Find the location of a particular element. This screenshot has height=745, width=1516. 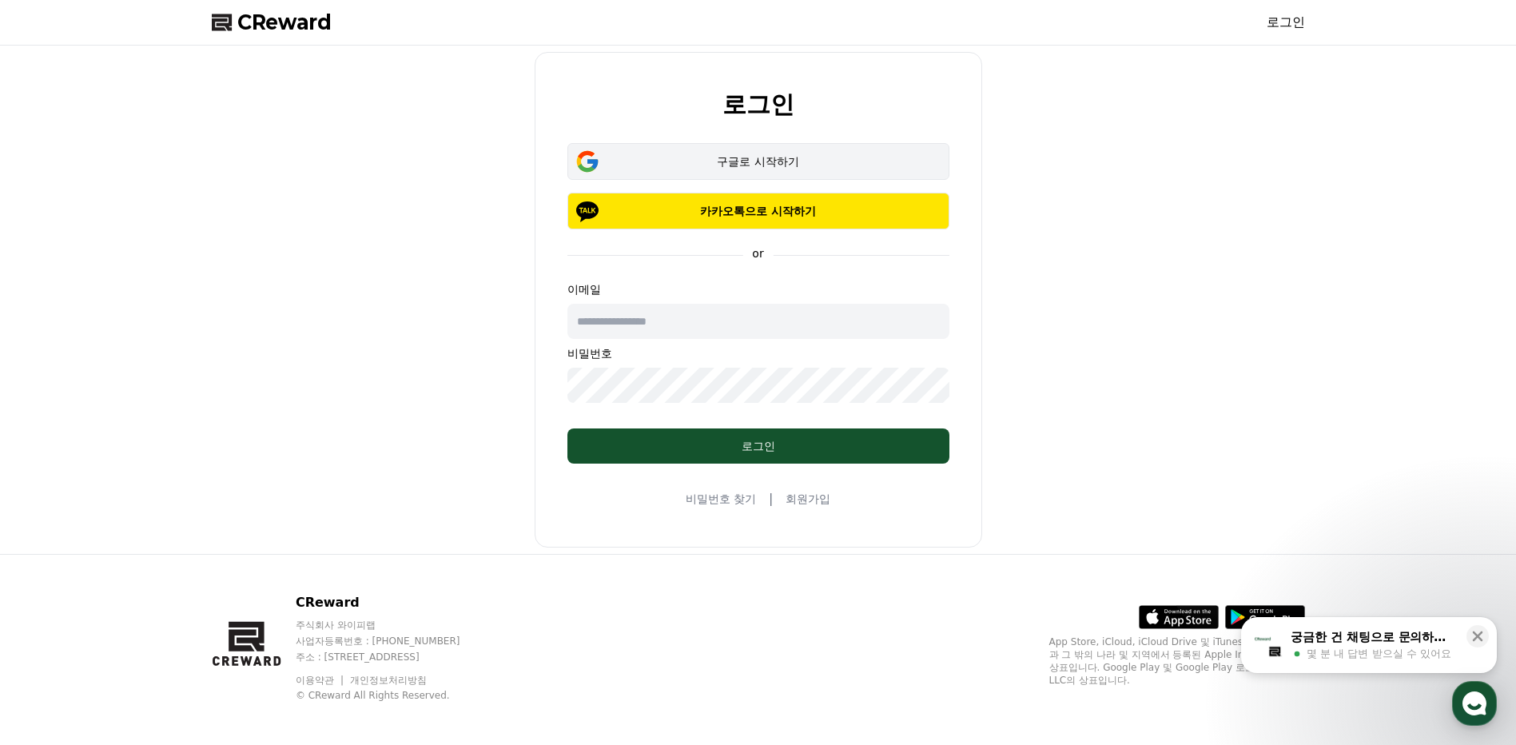

p: or is located at coordinates (758, 253).